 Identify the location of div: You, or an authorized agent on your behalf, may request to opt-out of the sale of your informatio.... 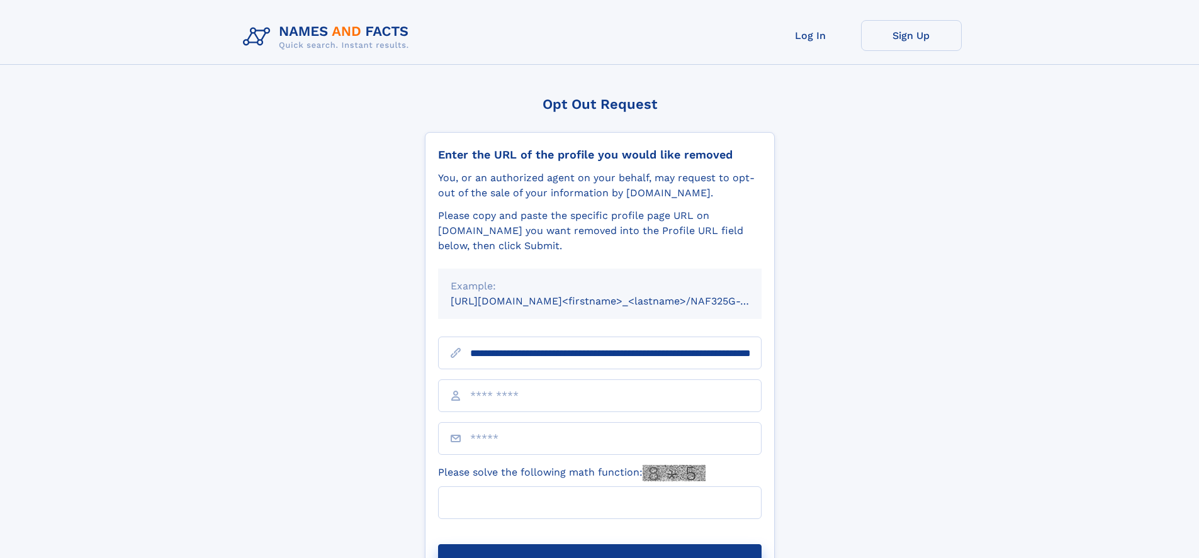
(600, 186).